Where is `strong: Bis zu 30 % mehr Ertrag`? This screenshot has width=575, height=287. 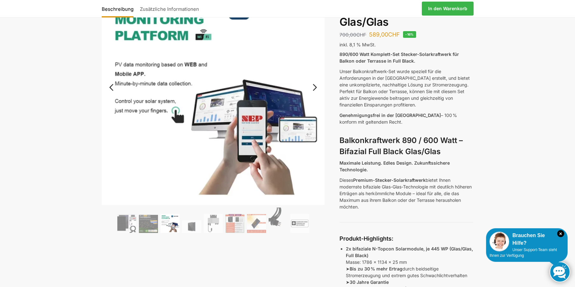 strong: Bis zu 30 % mehr Ertrag is located at coordinates (376, 269).